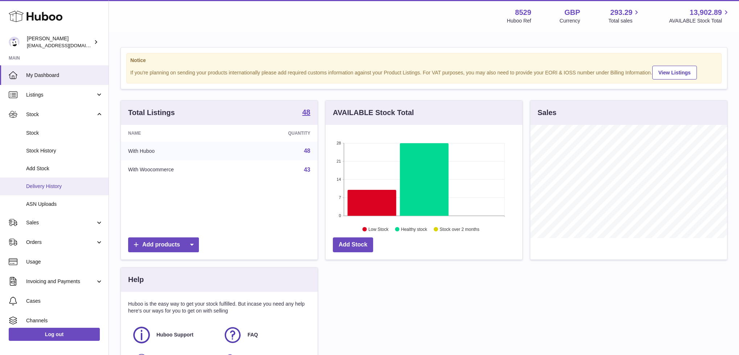 The image size is (739, 355). What do you see at coordinates (700, 16) in the screenshot?
I see `a: 13,902.89 AVAILABLE Stock Total` at bounding box center [700, 16].